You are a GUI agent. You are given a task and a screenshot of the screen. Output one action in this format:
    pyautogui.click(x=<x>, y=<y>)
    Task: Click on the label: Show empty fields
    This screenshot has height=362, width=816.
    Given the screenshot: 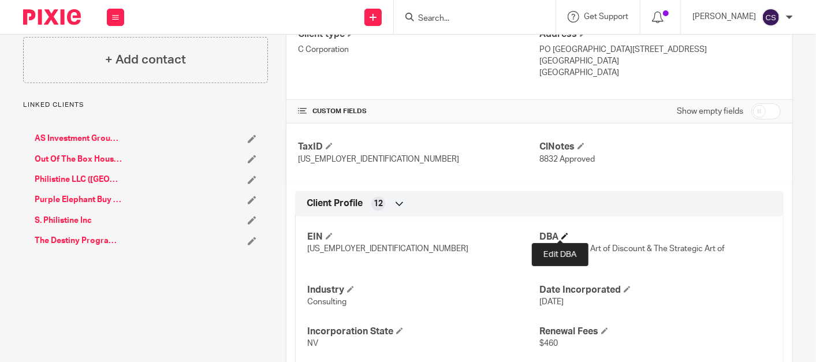 What is the action you would take?
    pyautogui.click(x=710, y=111)
    